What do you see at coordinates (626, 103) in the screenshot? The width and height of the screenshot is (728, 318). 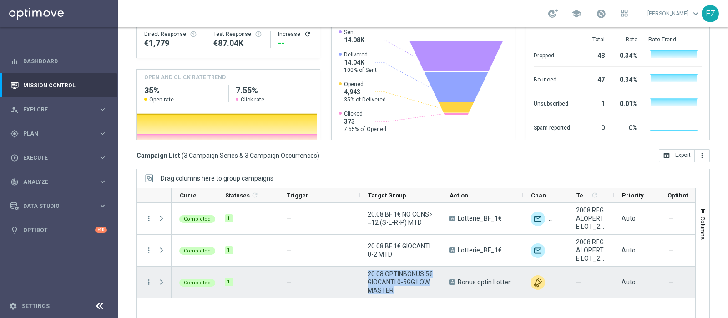 I see `div: 0.01%` at bounding box center [626, 103].